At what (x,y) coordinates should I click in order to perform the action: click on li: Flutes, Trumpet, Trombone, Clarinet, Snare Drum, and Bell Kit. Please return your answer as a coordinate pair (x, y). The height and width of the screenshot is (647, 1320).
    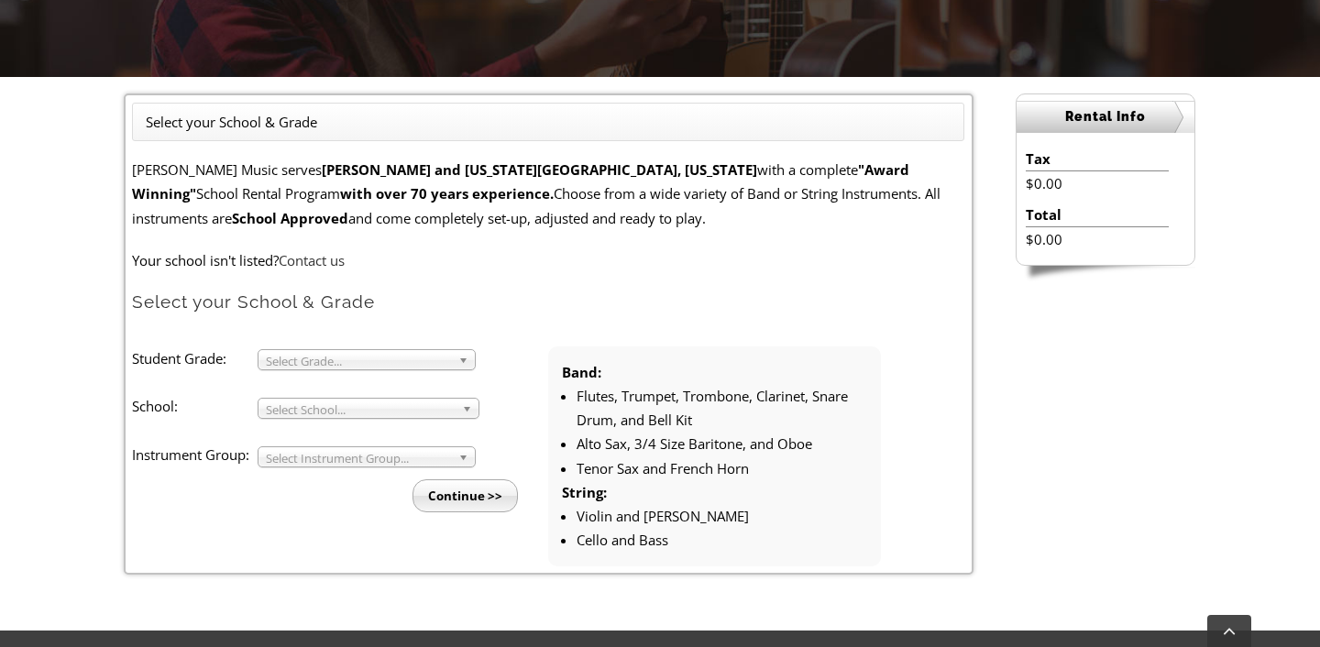
    Looking at the image, I should click on (721, 408).